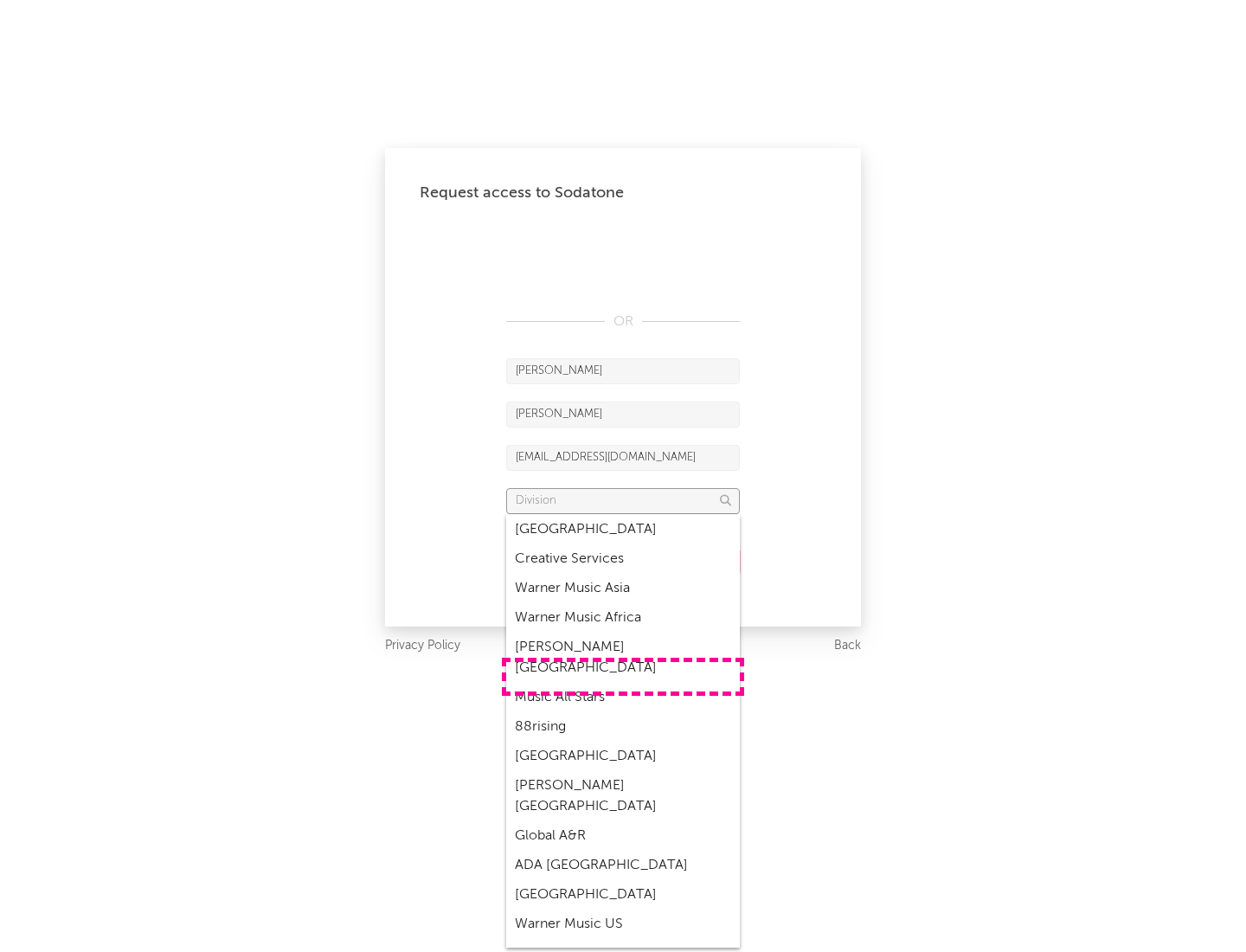 The width and height of the screenshot is (1246, 952). Describe the element at coordinates (623, 321) in the screenshot. I see `div: OR` at that location.